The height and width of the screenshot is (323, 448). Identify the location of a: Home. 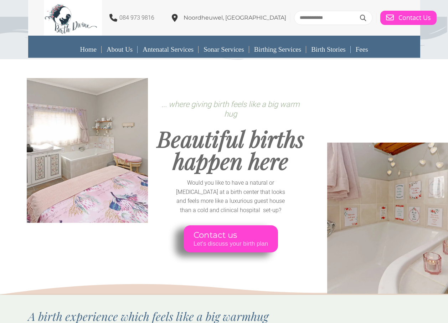
(88, 50).